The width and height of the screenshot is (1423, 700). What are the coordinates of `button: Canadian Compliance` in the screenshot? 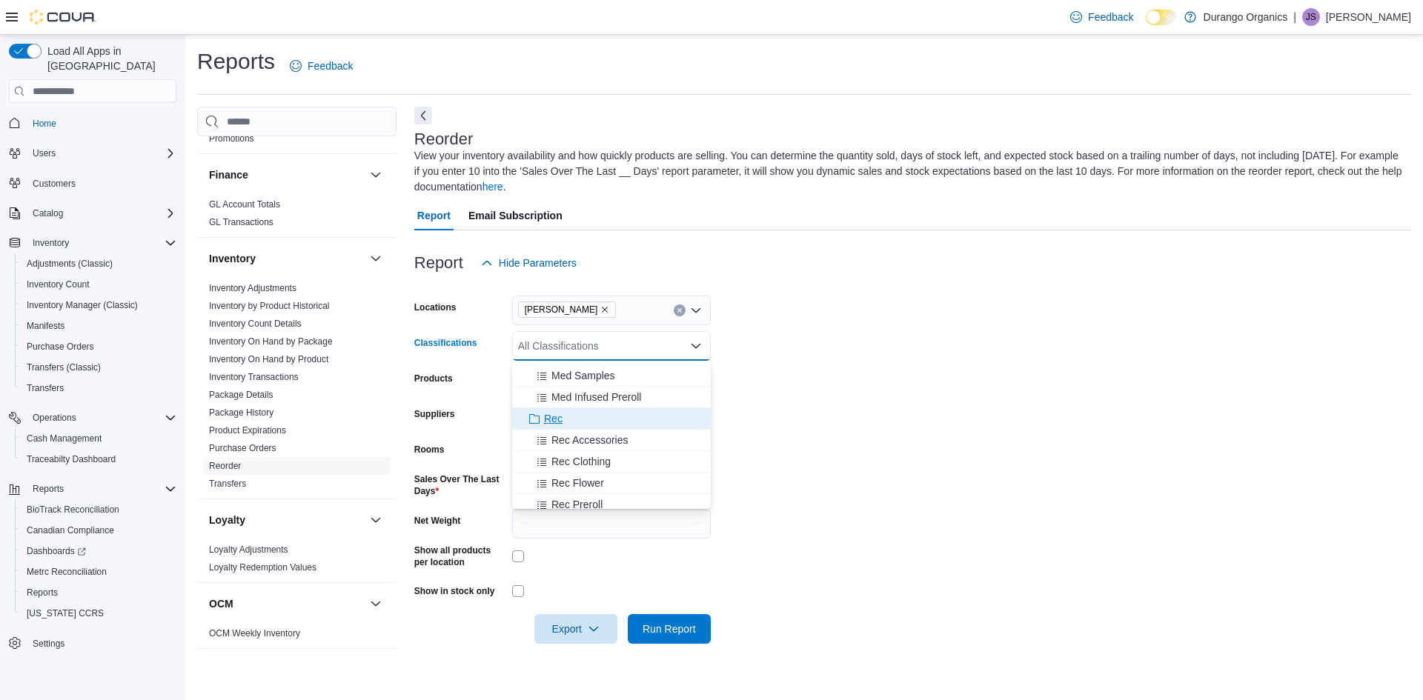 It's located at (99, 531).